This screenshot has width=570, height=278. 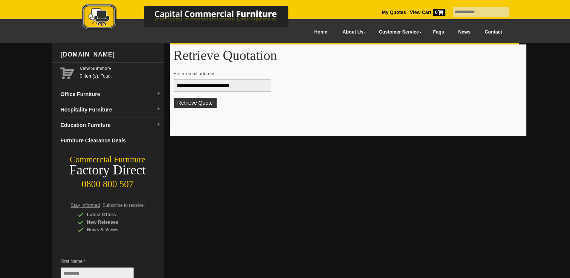 What do you see at coordinates (464, 32) in the screenshot?
I see `a: News` at bounding box center [464, 32].